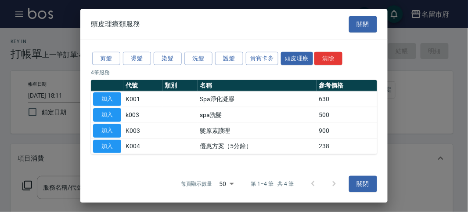 The width and height of the screenshot is (468, 212). What do you see at coordinates (347, 146) in the screenshot?
I see `td: 238` at bounding box center [347, 146].